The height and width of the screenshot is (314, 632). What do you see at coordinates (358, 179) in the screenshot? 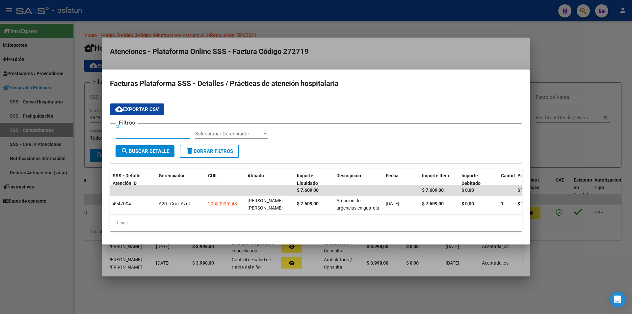
I see `datatable-header-cell: Descripción` at bounding box center [358, 179].